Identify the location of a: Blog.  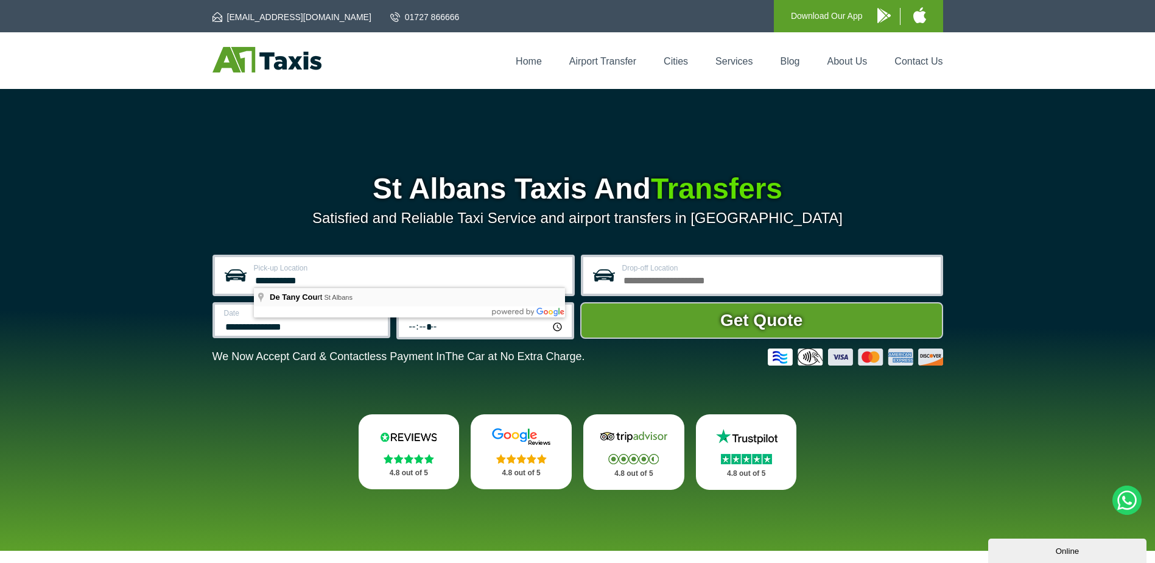
(790, 61).